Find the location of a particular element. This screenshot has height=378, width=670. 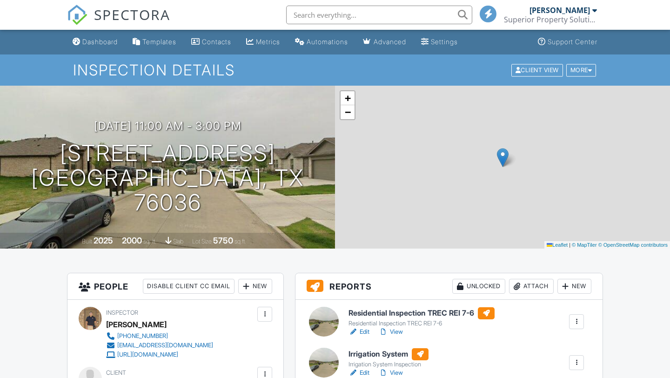

h3: Reports is located at coordinates (449, 286).